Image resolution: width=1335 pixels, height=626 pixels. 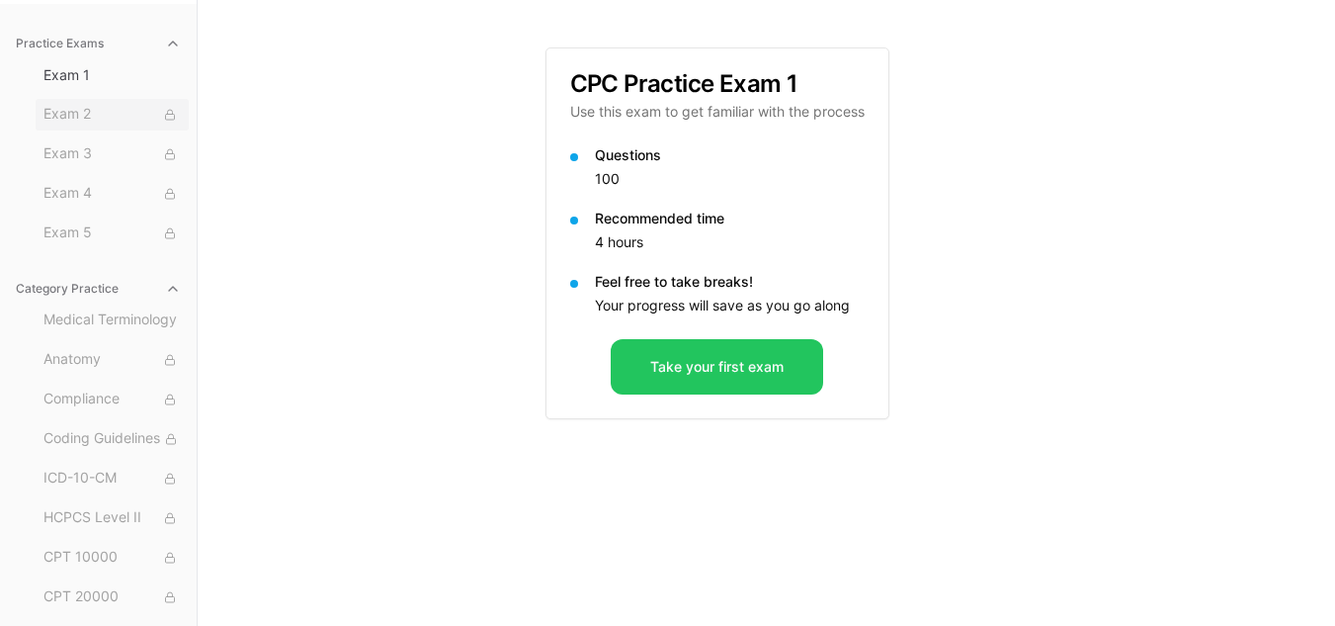 What do you see at coordinates (112, 75) in the screenshot?
I see `span: Exam 1` at bounding box center [112, 75].